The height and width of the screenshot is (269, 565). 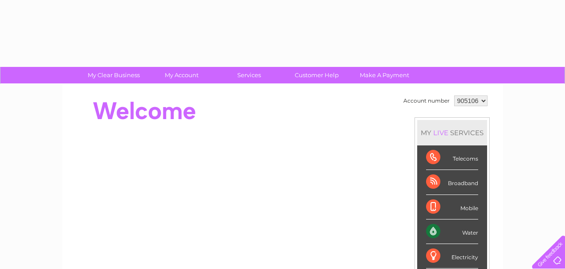 What do you see at coordinates (452, 182) in the screenshot?
I see `div: Broadband` at bounding box center [452, 182].